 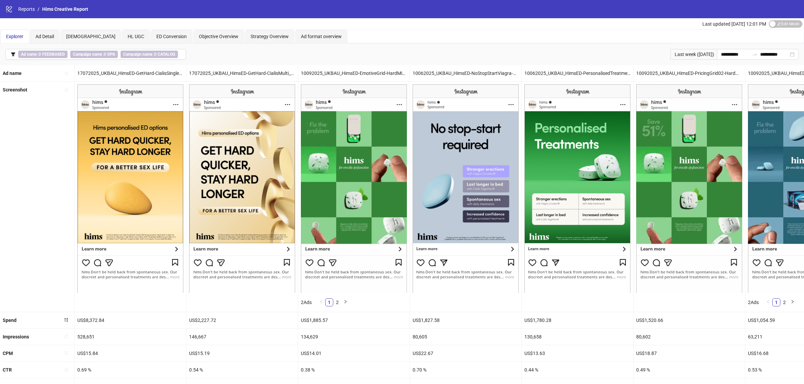 I want to click on div: 0.70 %, so click(x=466, y=370).